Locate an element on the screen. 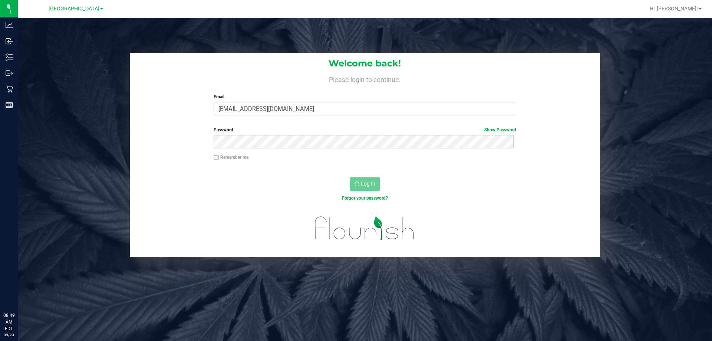 The height and width of the screenshot is (341, 712). inline-svg: Inbound is located at coordinates (9, 41).